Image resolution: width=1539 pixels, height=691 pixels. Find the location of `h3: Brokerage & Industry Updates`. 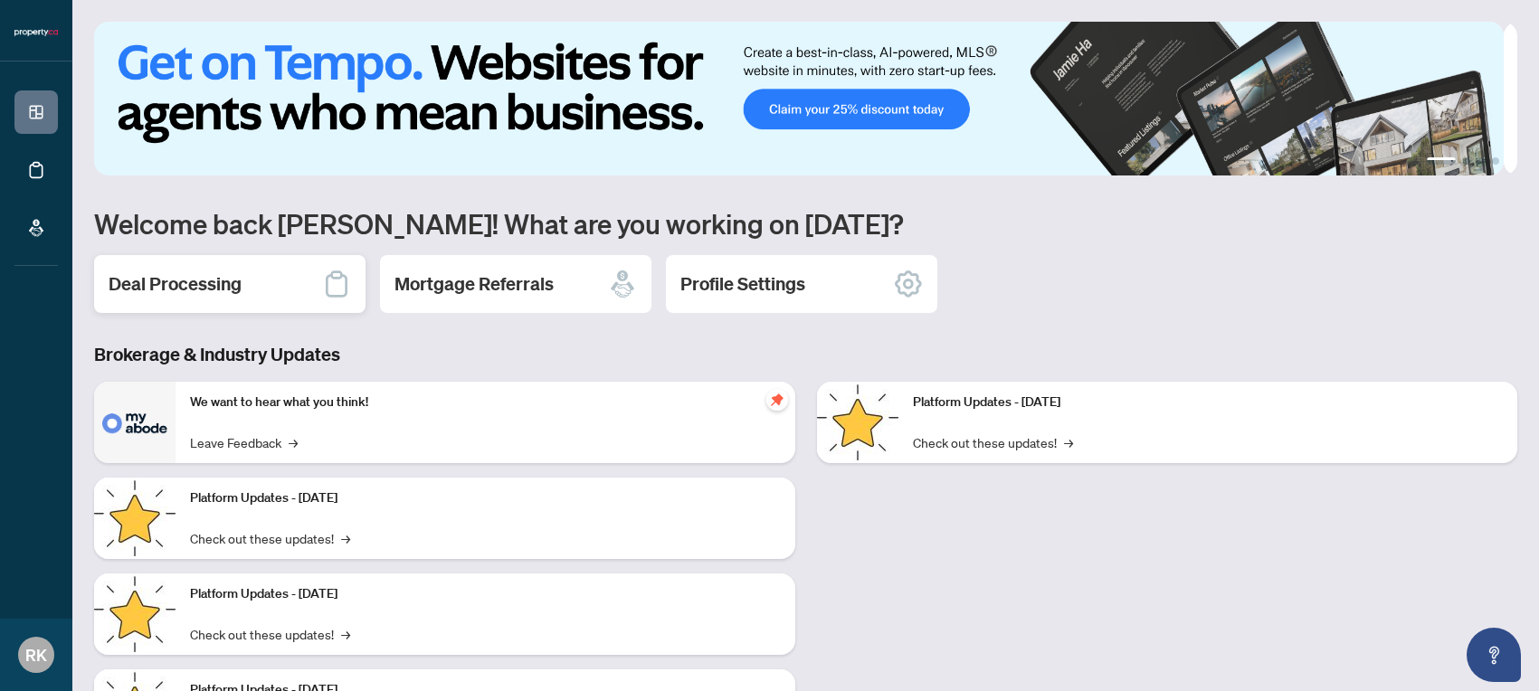

h3: Brokerage & Industry Updates is located at coordinates (805, 355).